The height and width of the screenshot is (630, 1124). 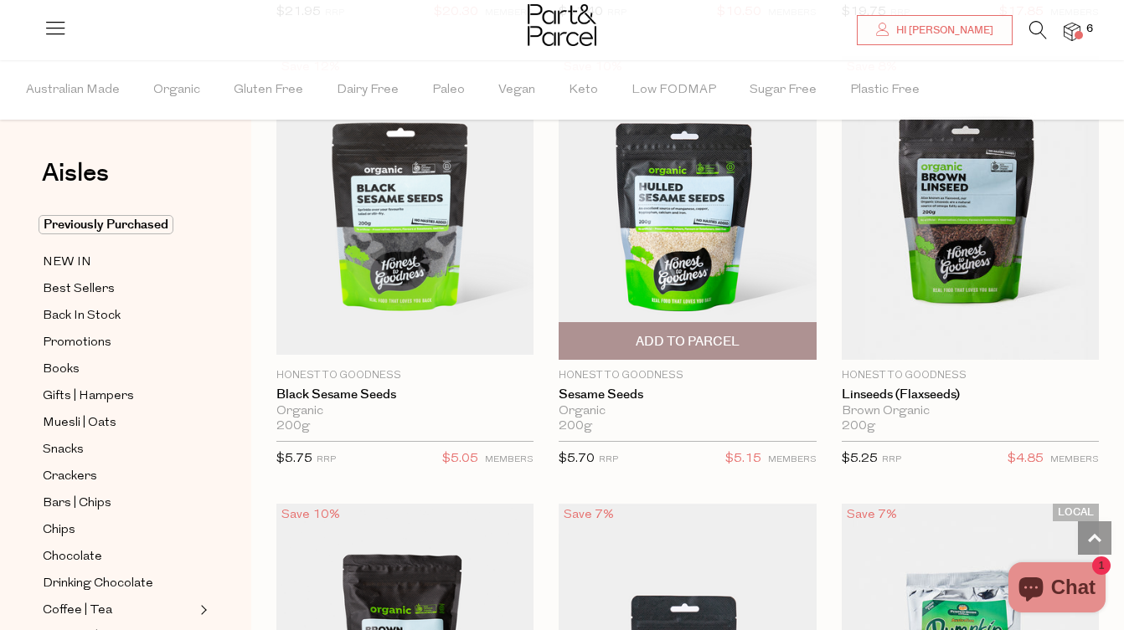 I want to click on span: Vegan, so click(x=517, y=90).